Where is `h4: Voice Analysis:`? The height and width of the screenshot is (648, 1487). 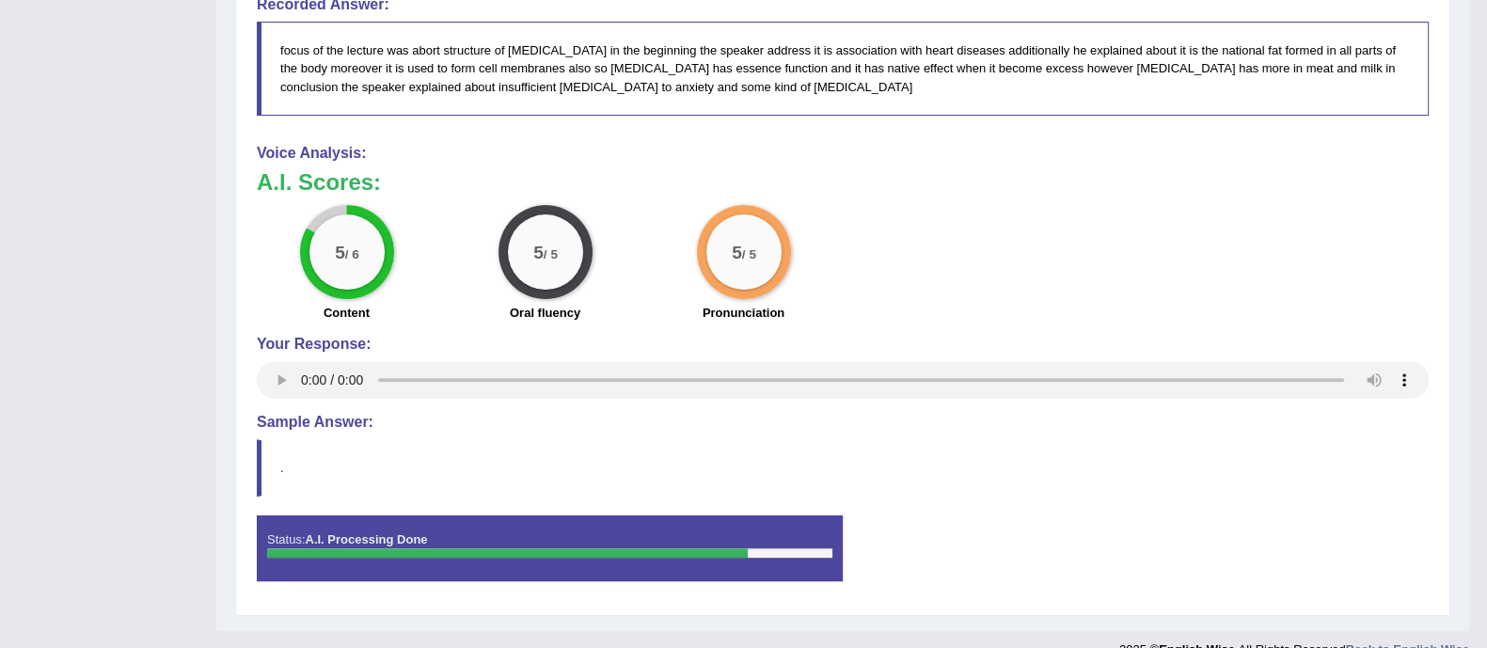
h4: Voice Analysis: is located at coordinates (843, 153).